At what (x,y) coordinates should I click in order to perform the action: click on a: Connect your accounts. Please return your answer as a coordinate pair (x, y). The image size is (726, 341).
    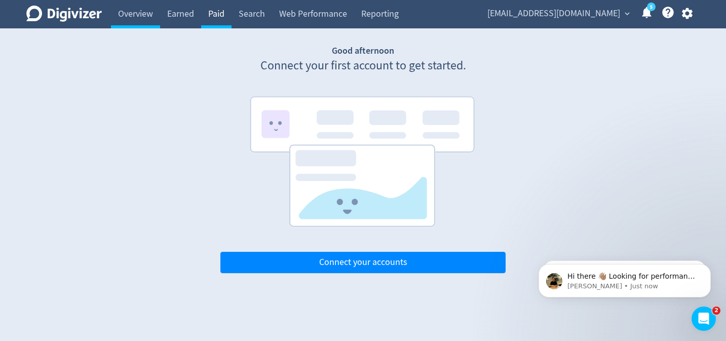
    Looking at the image, I should click on (363, 262).